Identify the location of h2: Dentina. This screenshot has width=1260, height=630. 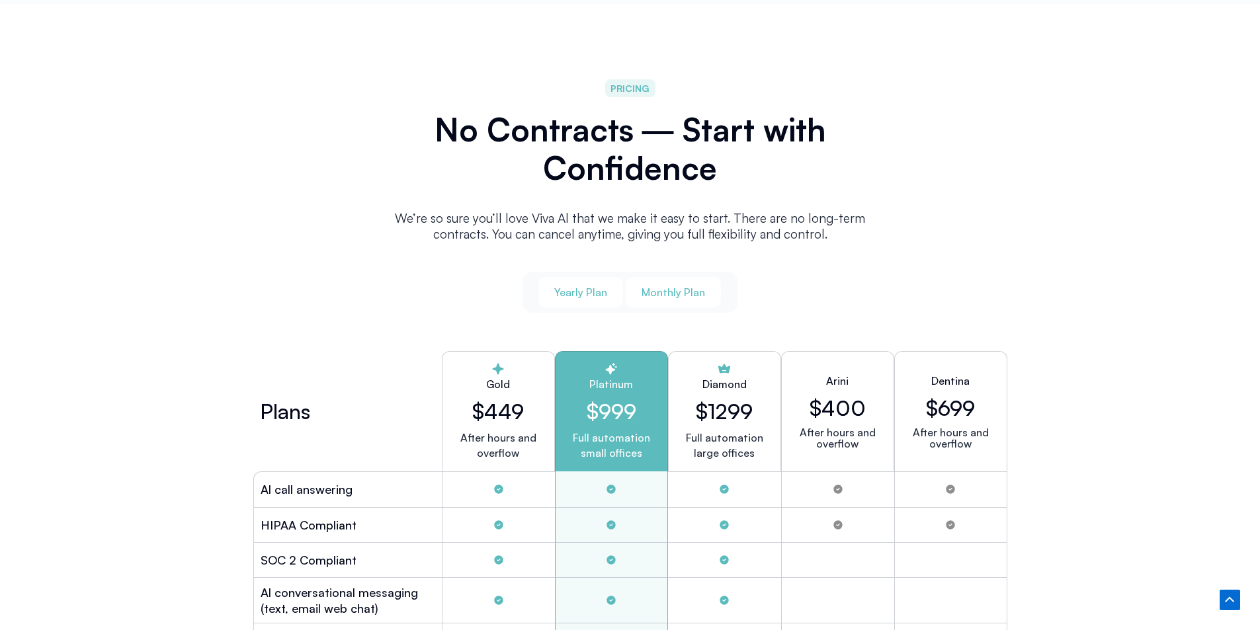
(950, 381).